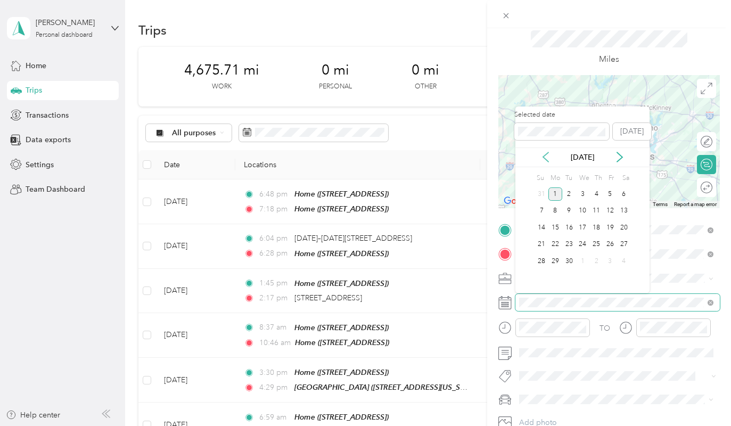  What do you see at coordinates (569, 244) in the screenshot?
I see `div: 23` at bounding box center [569, 244].